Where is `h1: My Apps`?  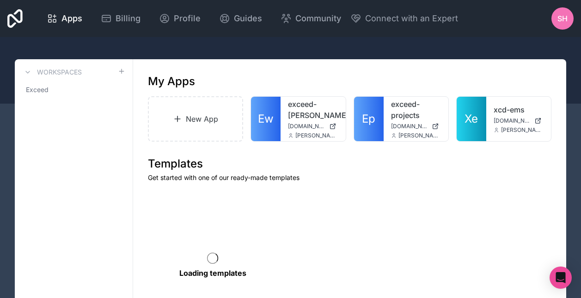
h1: My Apps is located at coordinates (172, 81).